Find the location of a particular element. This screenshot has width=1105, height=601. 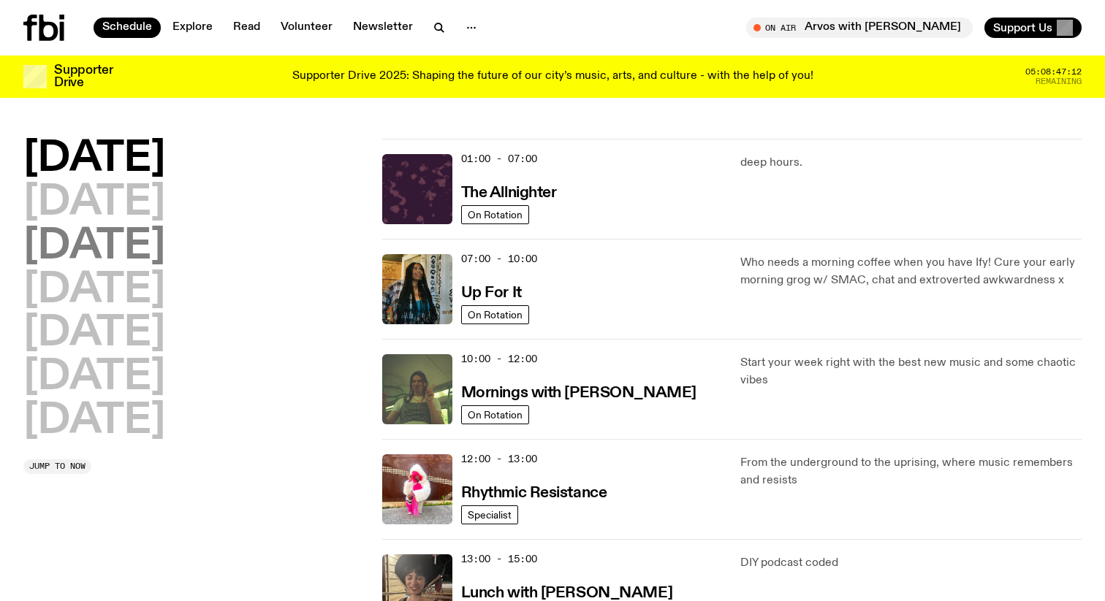

img: Ify - a Brown Skin girl with black braided twists, looking up to the side with her tongue stickin... is located at coordinates (417, 289).